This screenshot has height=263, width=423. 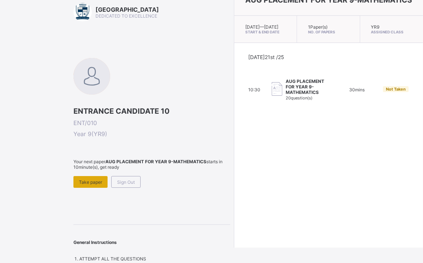 I want to click on span: 20 question(s), so click(x=299, y=98).